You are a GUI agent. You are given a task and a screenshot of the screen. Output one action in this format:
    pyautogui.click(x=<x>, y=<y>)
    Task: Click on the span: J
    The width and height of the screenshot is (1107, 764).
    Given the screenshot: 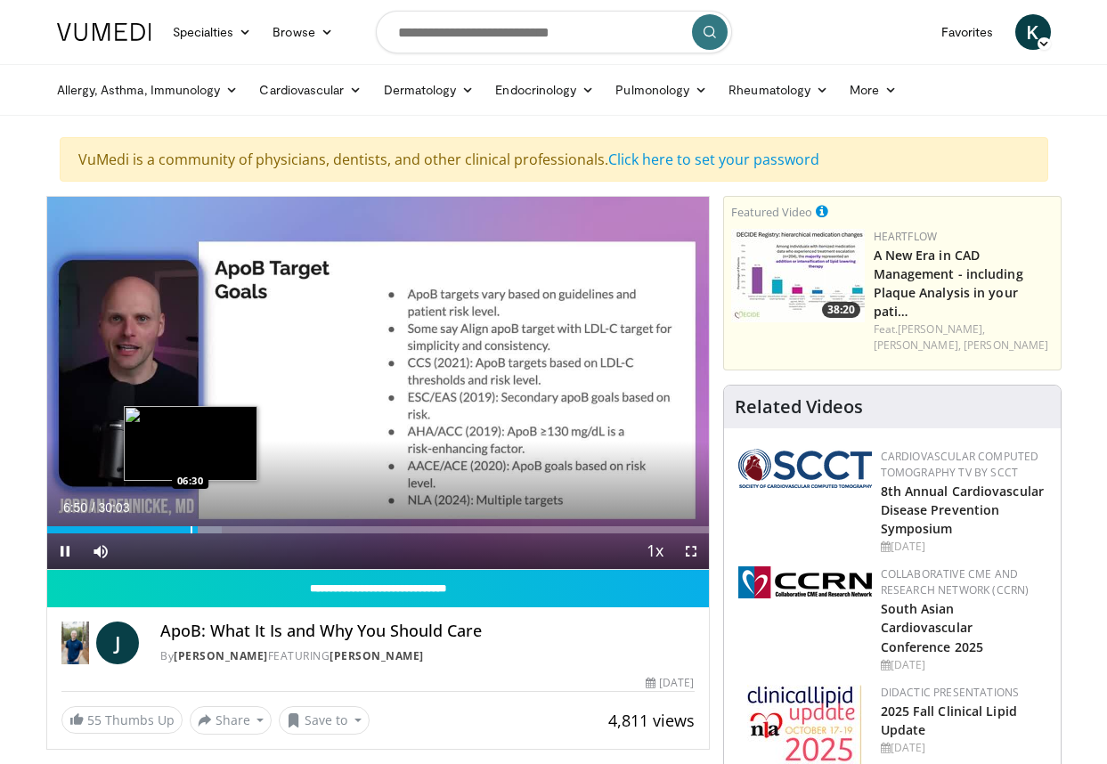 What is the action you would take?
    pyautogui.click(x=118, y=643)
    